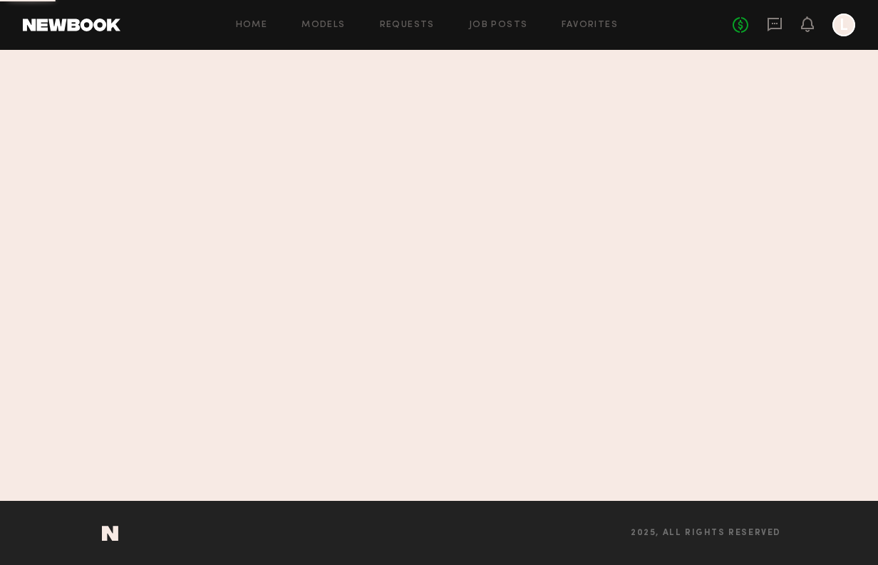 The height and width of the screenshot is (565, 878). I want to click on a: Favorites, so click(589, 25).